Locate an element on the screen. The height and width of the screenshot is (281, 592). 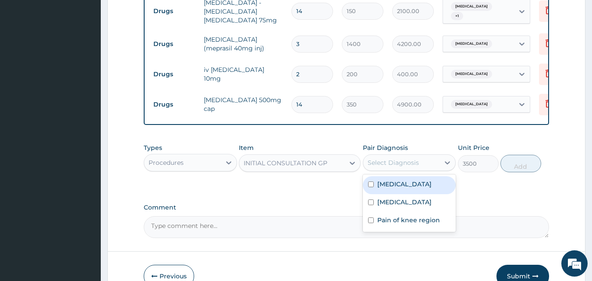
button: Add is located at coordinates (520, 163).